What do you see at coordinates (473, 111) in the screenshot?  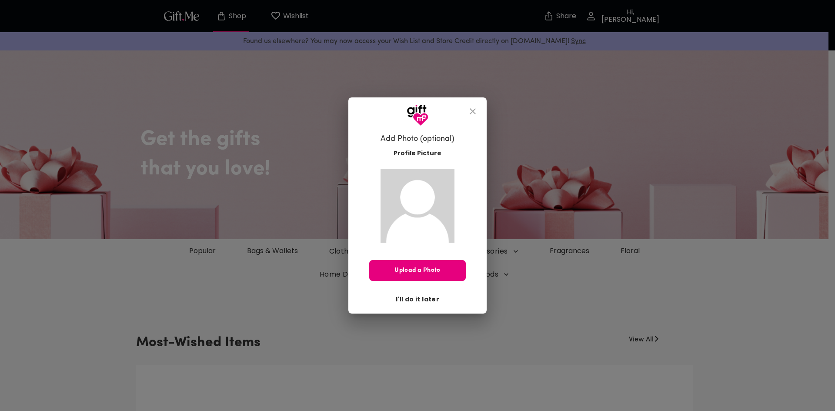 I see `button: close` at bounding box center [473, 111].